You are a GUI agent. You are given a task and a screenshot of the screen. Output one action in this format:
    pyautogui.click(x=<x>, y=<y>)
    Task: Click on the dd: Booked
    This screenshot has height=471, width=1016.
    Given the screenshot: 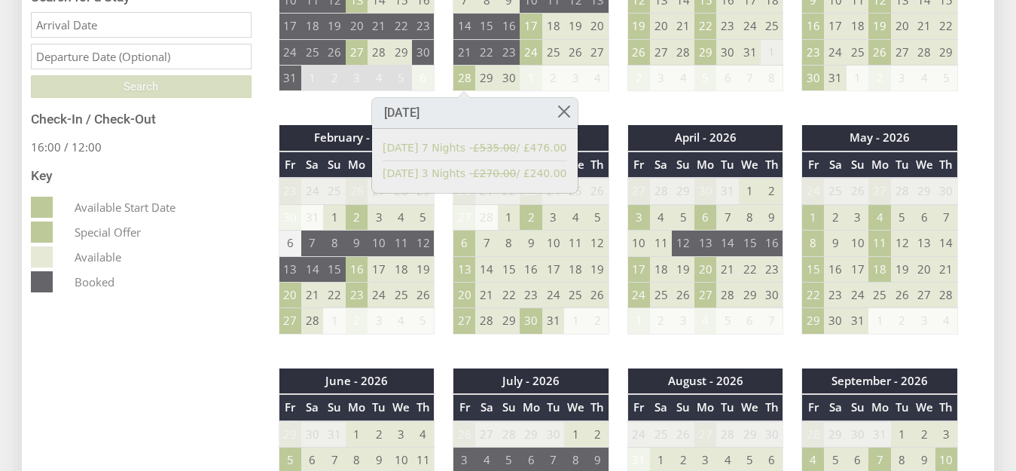 What is the action you would take?
    pyautogui.click(x=160, y=282)
    